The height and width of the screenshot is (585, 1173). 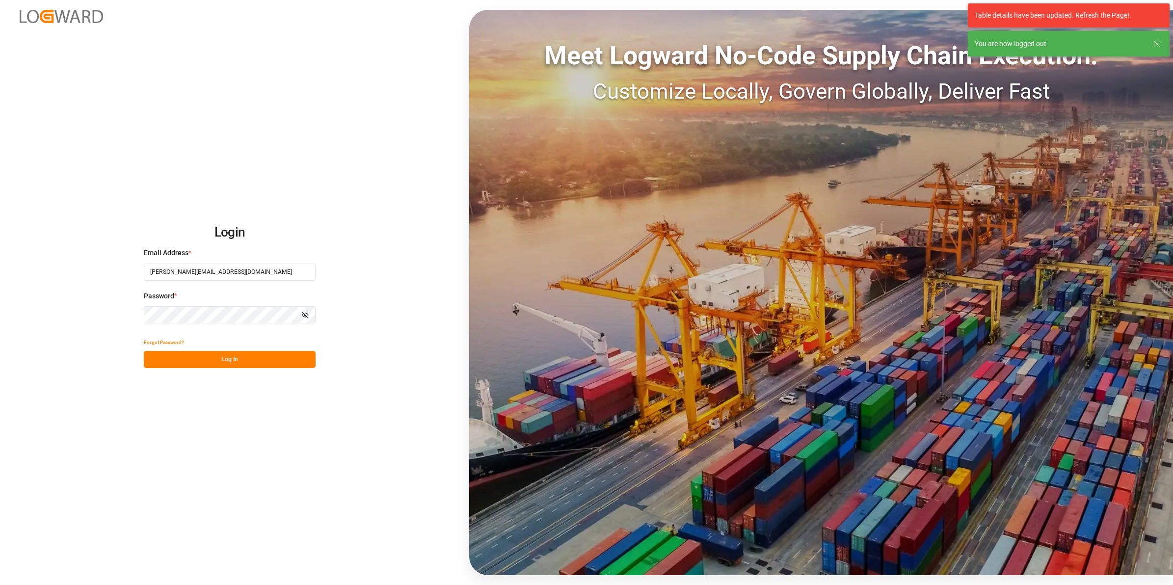 I want to click on input: Enter your email, so click(x=230, y=272).